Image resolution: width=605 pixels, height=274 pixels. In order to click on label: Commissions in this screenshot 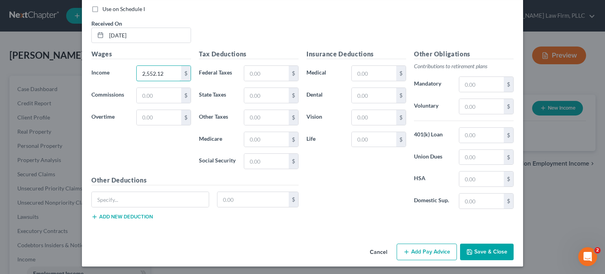, I will do `click(110, 95)`.